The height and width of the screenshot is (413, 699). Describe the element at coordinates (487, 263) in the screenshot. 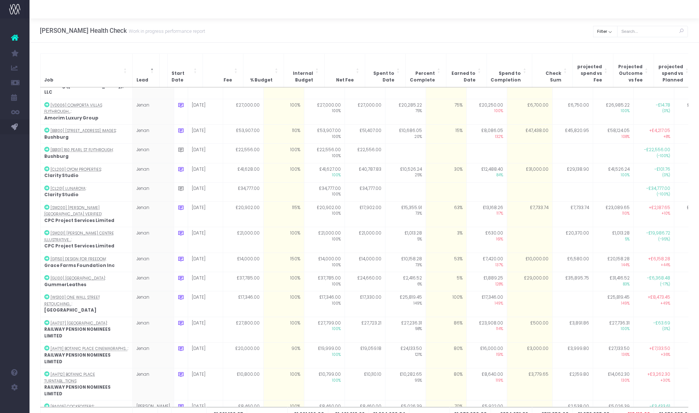

I see `td: £7,420.00` at that location.